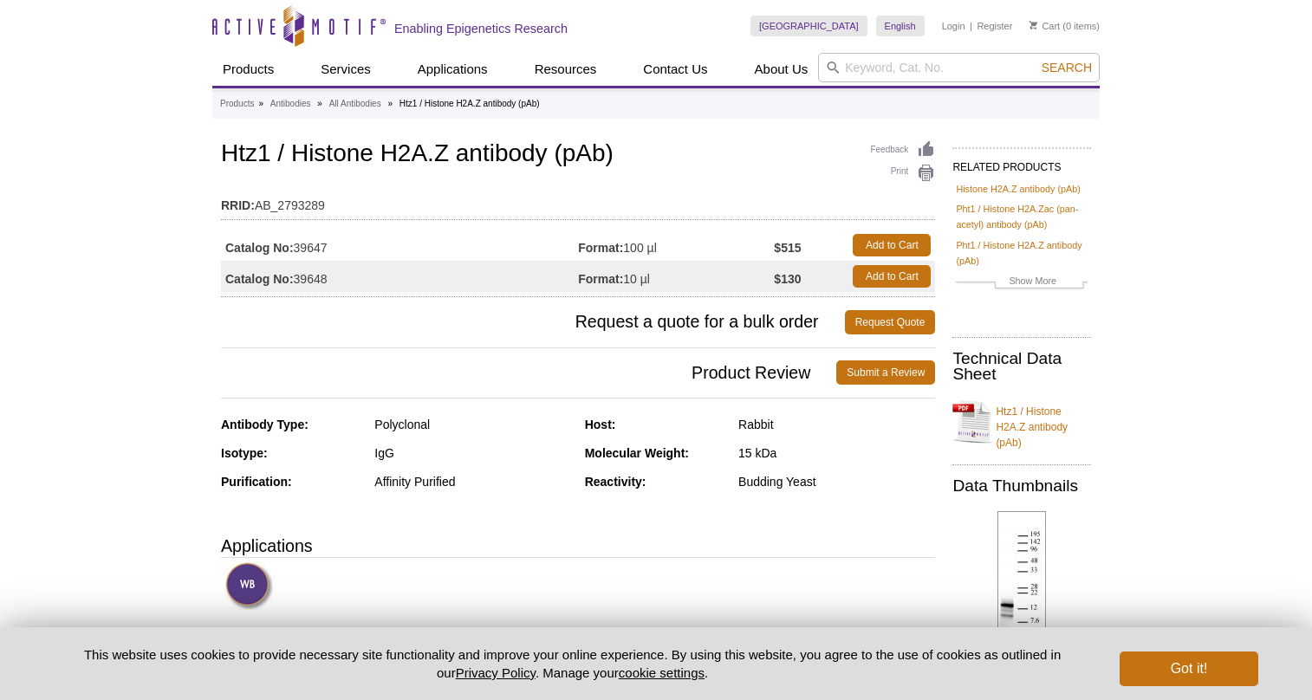 The width and height of the screenshot is (1312, 700). Describe the element at coordinates (256, 482) in the screenshot. I see `strong: Purification:` at that location.